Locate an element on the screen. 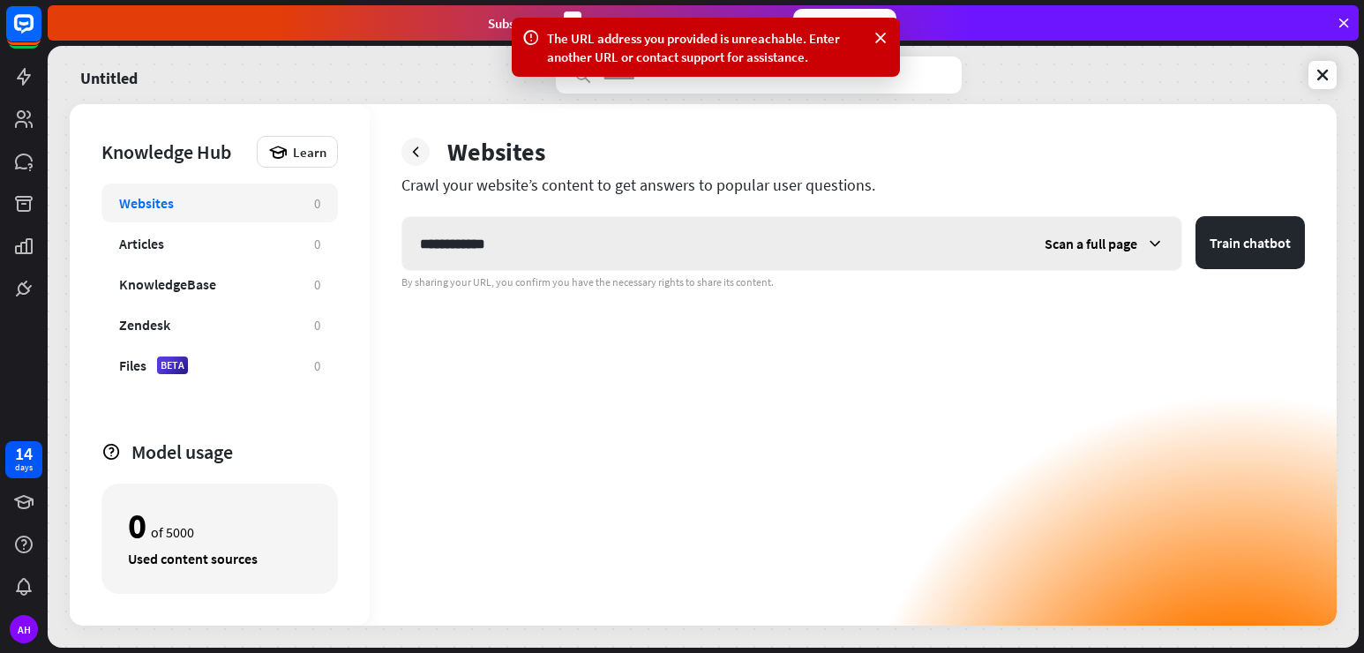  div: Used content sources is located at coordinates (220, 559).